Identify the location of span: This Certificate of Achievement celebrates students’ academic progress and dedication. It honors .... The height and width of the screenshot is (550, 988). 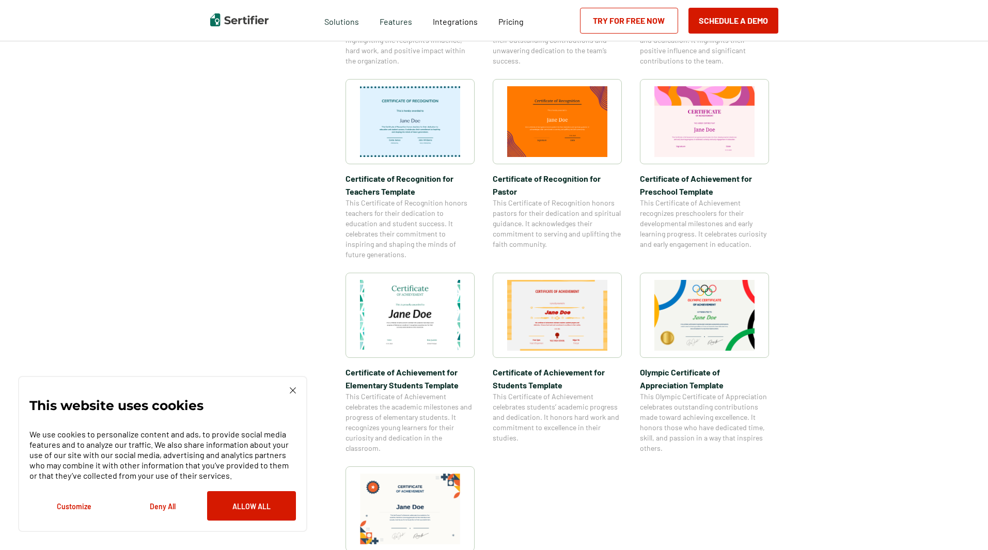
(557, 417).